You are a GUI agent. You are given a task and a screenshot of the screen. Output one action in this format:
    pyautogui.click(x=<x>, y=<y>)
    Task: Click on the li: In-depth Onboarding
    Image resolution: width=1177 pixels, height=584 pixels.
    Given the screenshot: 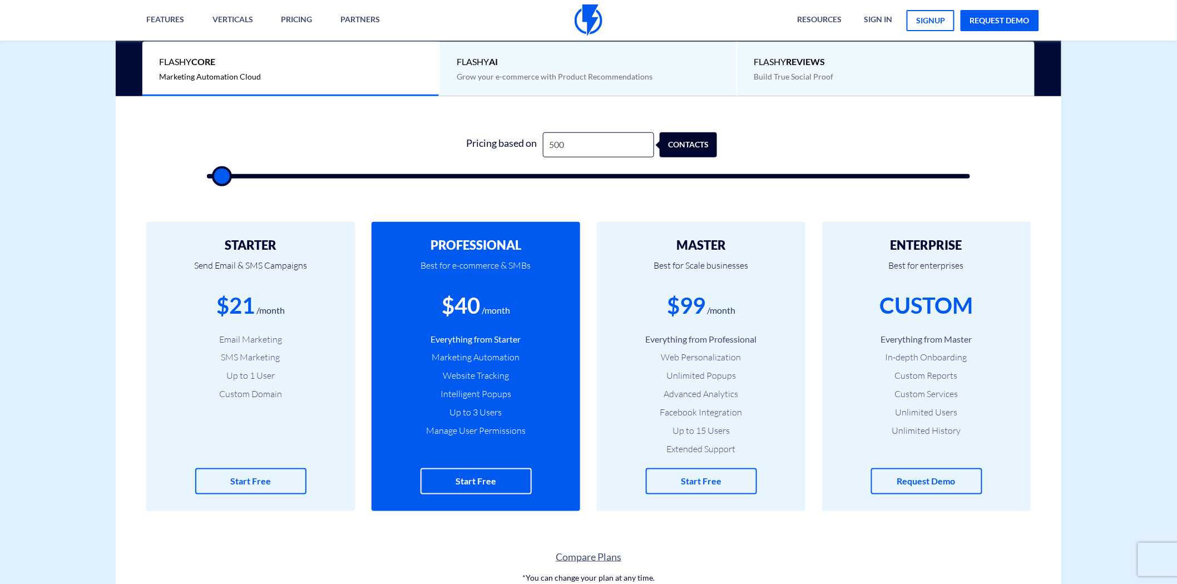 What is the action you would take?
    pyautogui.click(x=926, y=357)
    